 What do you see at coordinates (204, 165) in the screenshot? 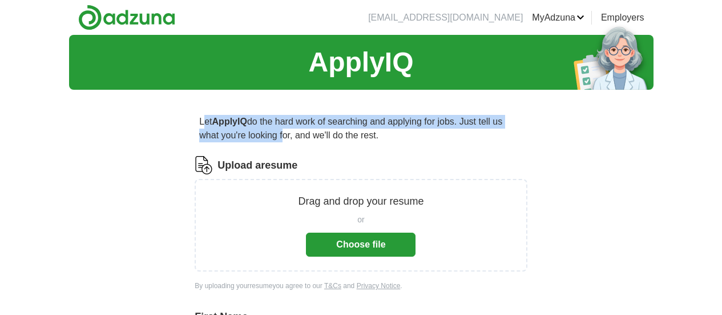
I see `img: CV Icon` at bounding box center [204, 165].